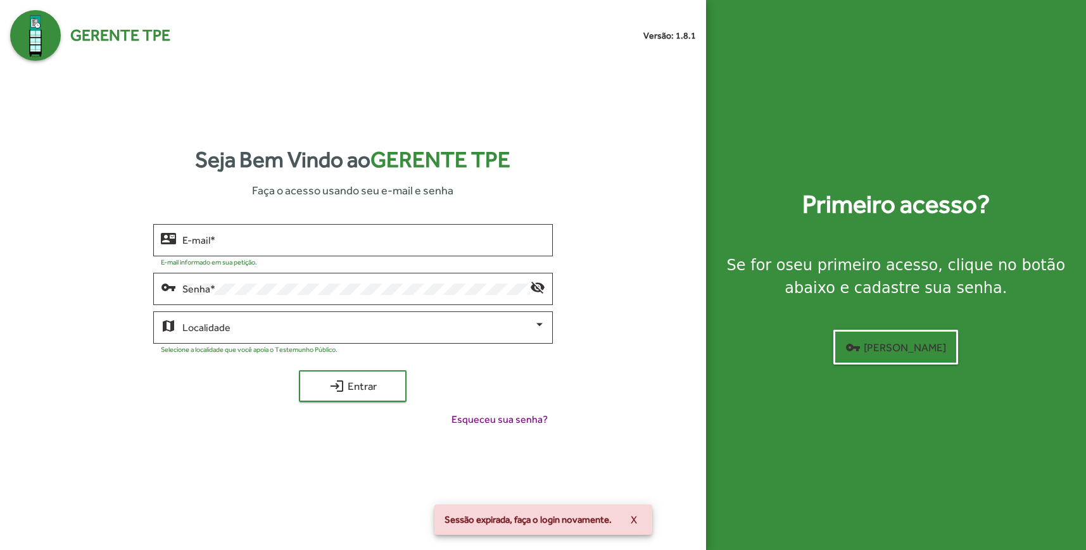  What do you see at coordinates (168, 325) in the screenshot?
I see `mat-icon: map` at bounding box center [168, 325].